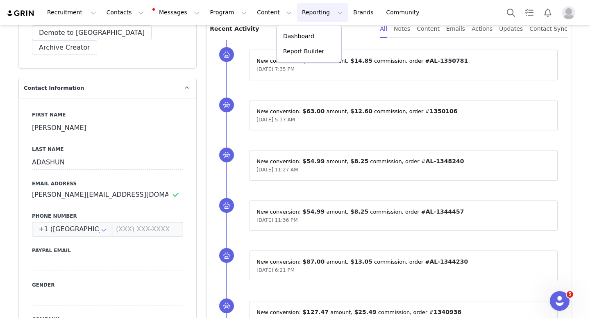 The image size is (590, 319). Describe the element at coordinates (125, 12) in the screenshot. I see `button: Contacts` at that location.